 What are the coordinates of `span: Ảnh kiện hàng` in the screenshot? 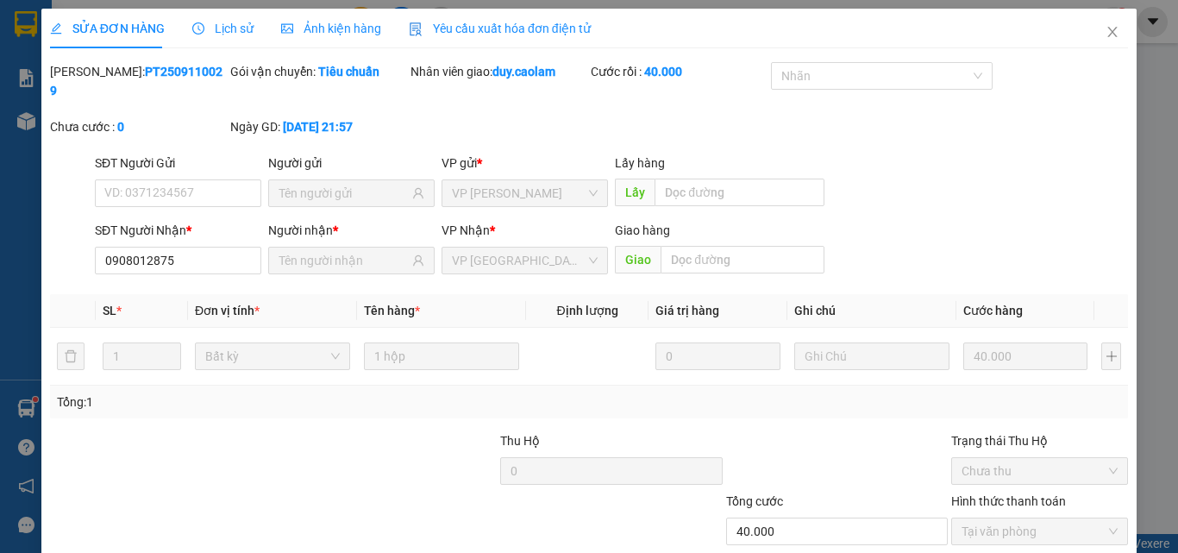 It's located at (331, 28).